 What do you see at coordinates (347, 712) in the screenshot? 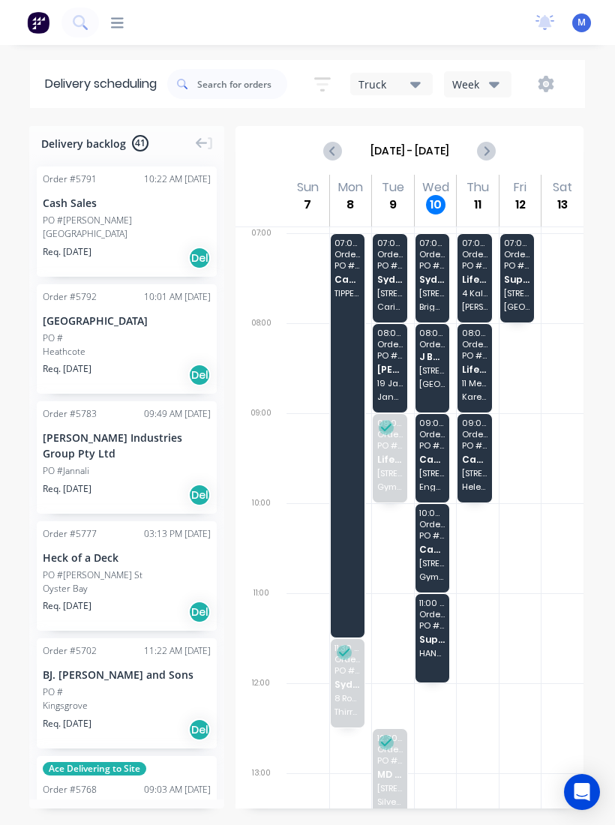
I see `span: Thirroul` at bounding box center [347, 712].